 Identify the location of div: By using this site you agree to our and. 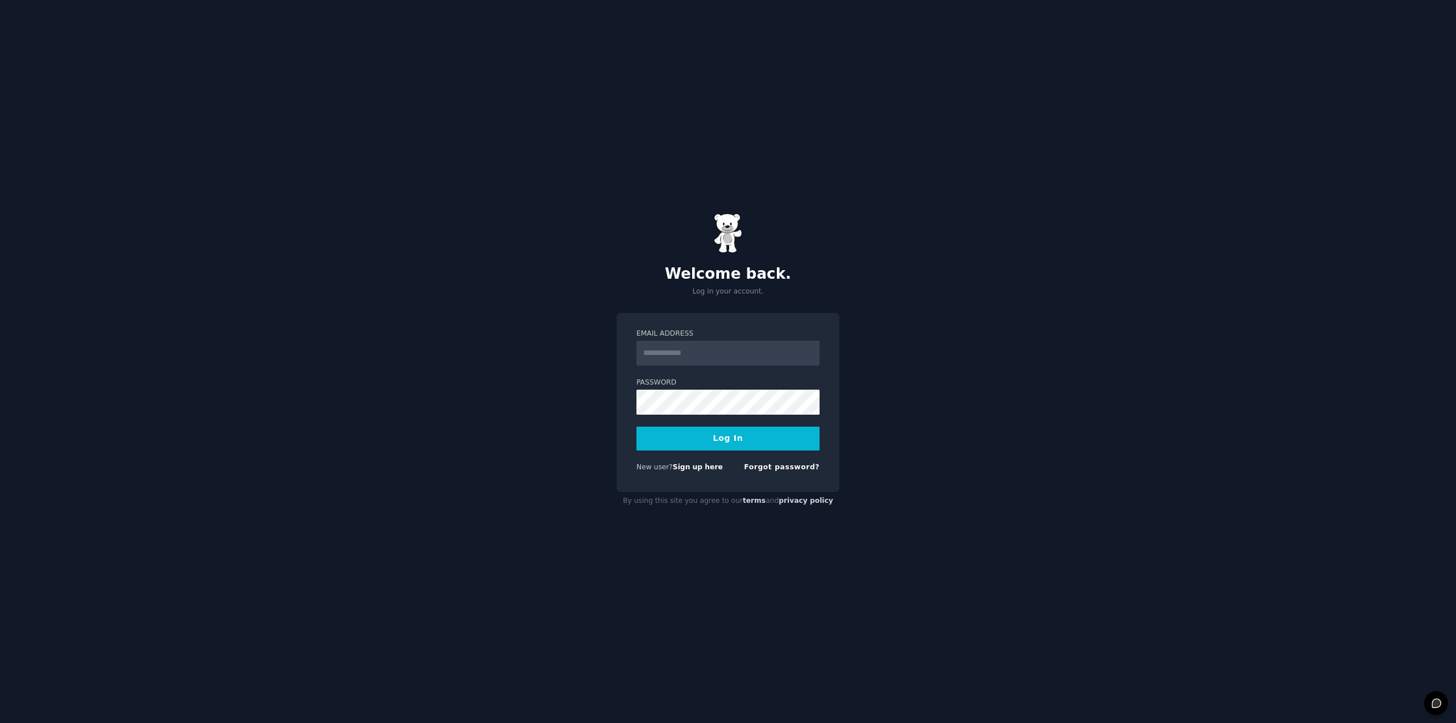
(728, 501).